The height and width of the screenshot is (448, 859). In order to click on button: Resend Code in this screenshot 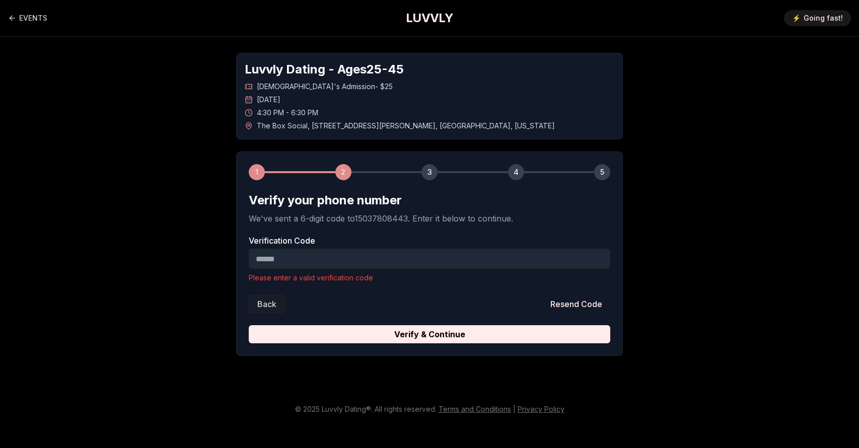, I will do `click(576, 304)`.